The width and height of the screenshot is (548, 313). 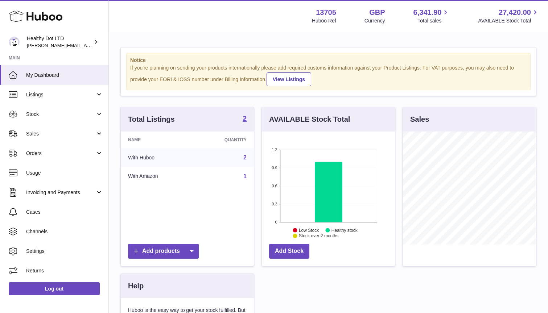 What do you see at coordinates (65, 251) in the screenshot?
I see `span: Settings` at bounding box center [65, 251].